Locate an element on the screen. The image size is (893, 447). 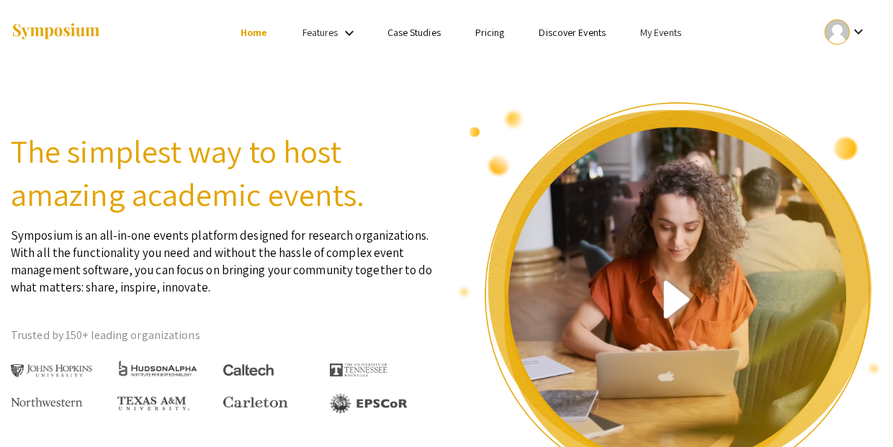
p: Symposium is an all-in-one events platform designed for research organizations. With all the func... is located at coordinates (223, 256).